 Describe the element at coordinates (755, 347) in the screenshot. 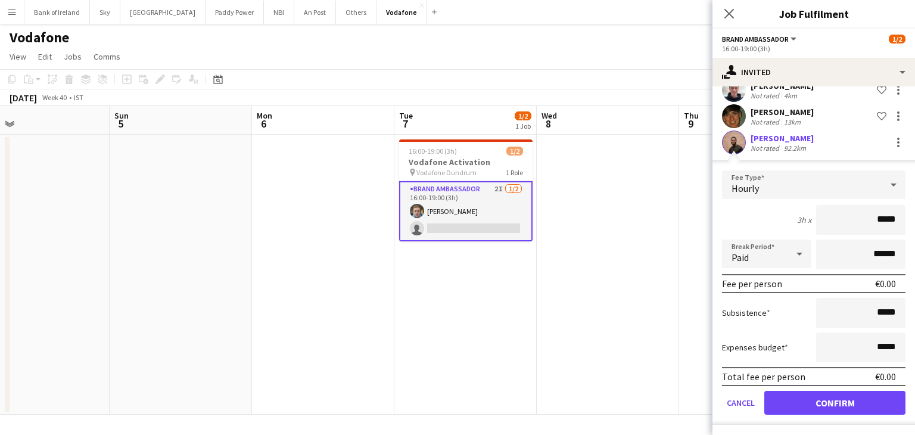

I see `label: Expenses budget` at that location.